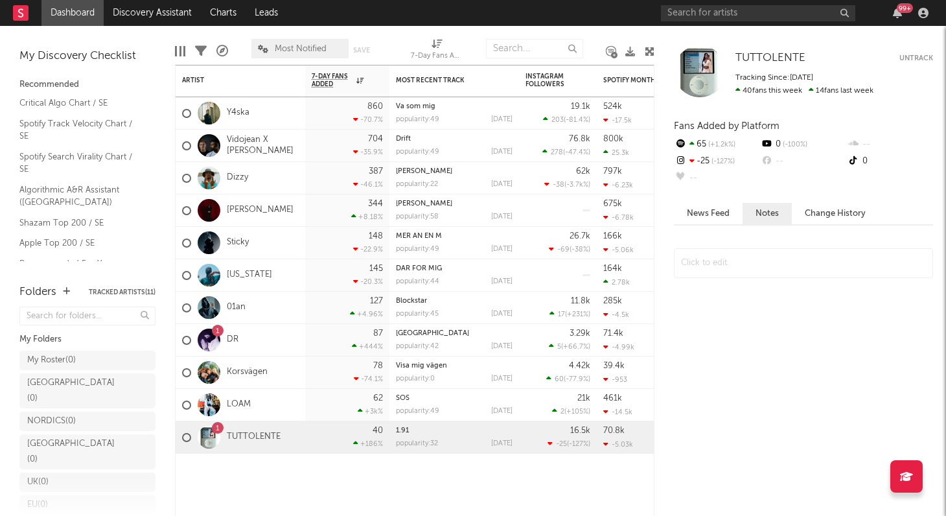 The width and height of the screenshot is (946, 516). Describe the element at coordinates (557, 120) in the screenshot. I see `span: 203` at that location.